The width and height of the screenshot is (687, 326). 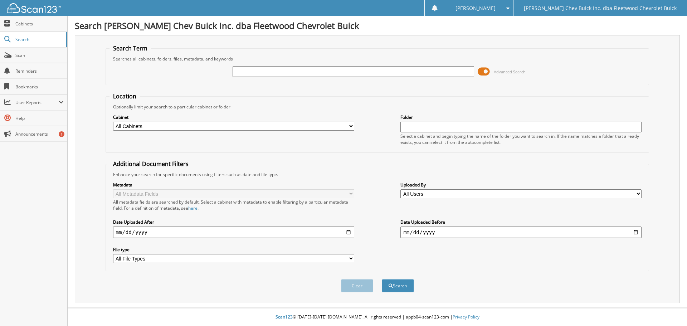 I want to click on span: Scan123, so click(x=284, y=316).